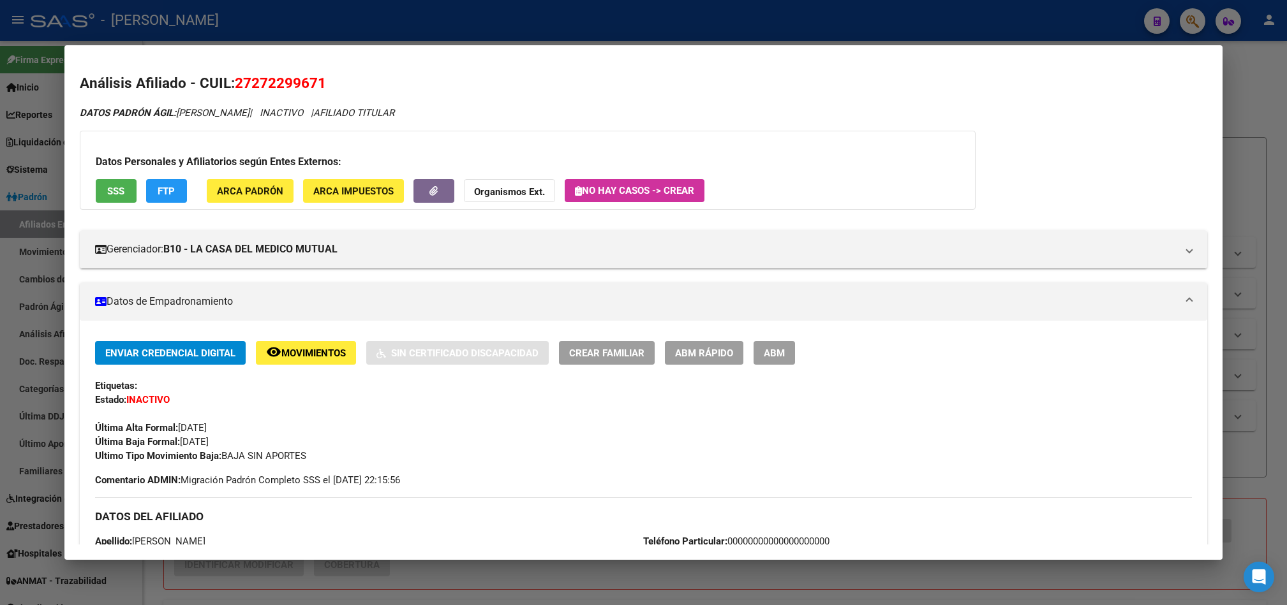  What do you see at coordinates (607, 353) in the screenshot?
I see `button: Crear Familiar` at bounding box center [607, 353].